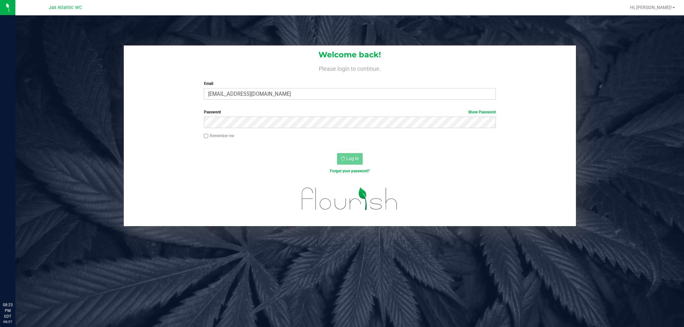  What do you see at coordinates (8, 311) in the screenshot?
I see `p: 08:23 PM EDT` at bounding box center [8, 311].